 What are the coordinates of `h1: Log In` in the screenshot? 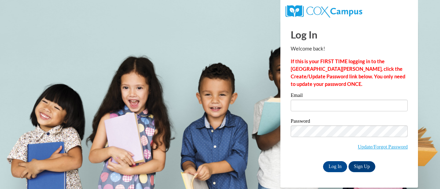 It's located at (349, 34).